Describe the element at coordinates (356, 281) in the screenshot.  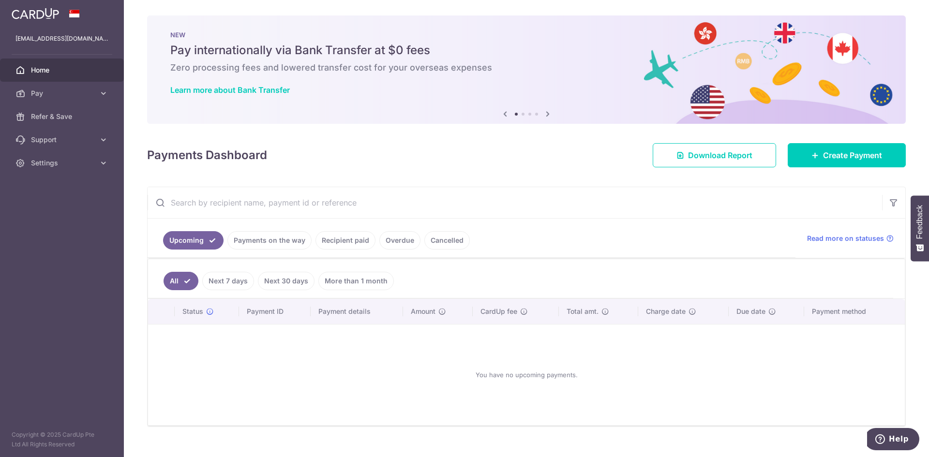
I see `a: More than 1 month` at that location.